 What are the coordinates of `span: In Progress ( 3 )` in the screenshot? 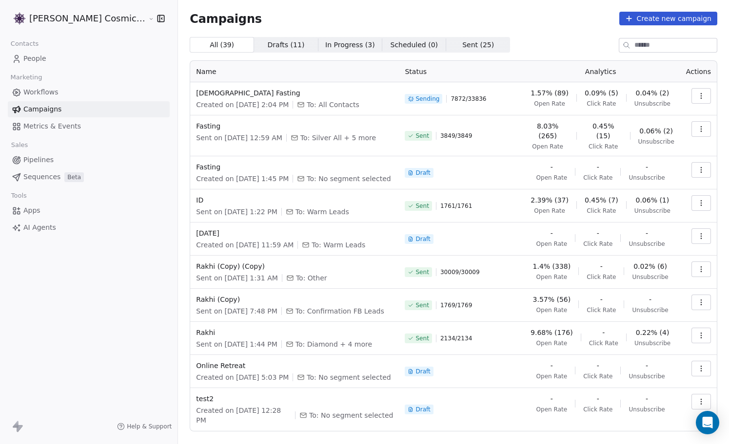 It's located at (350, 45).